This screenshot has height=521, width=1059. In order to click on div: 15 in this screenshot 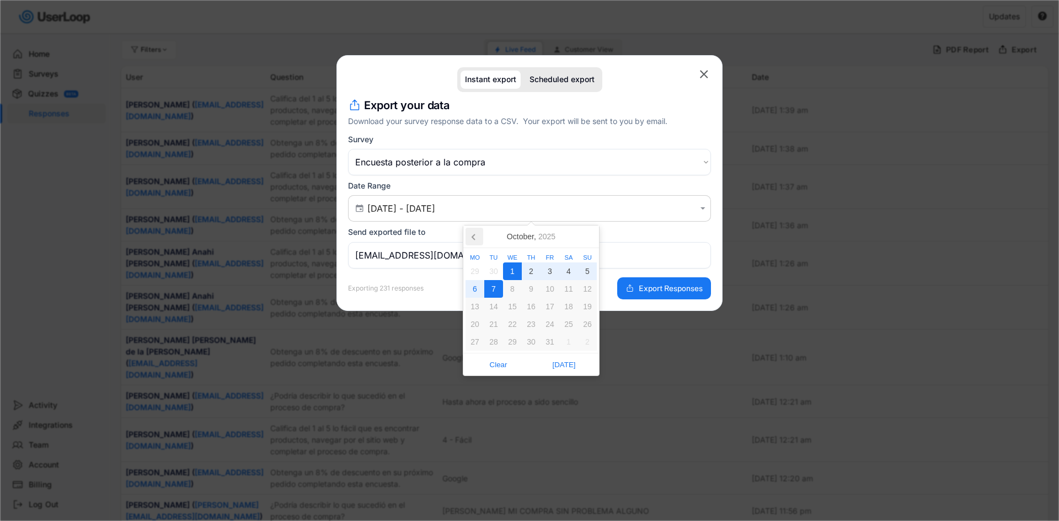, I will do `click(512, 307)`.